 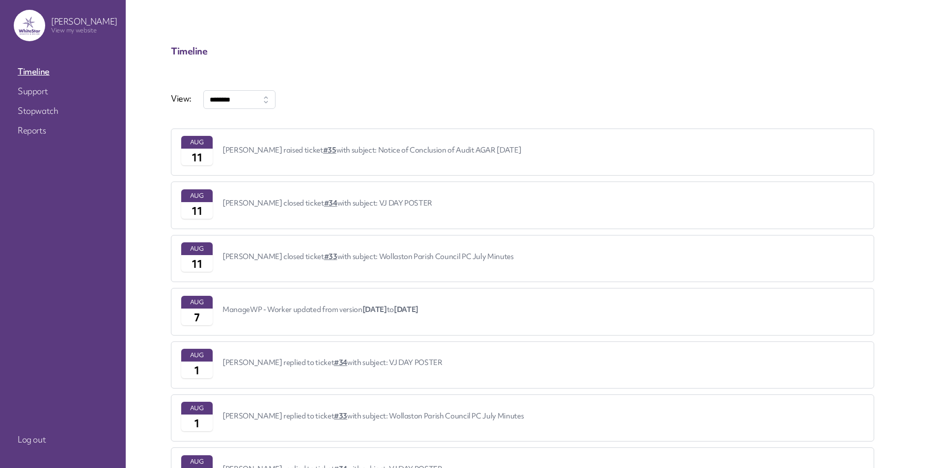 I want to click on a: Timeline, so click(x=63, y=72).